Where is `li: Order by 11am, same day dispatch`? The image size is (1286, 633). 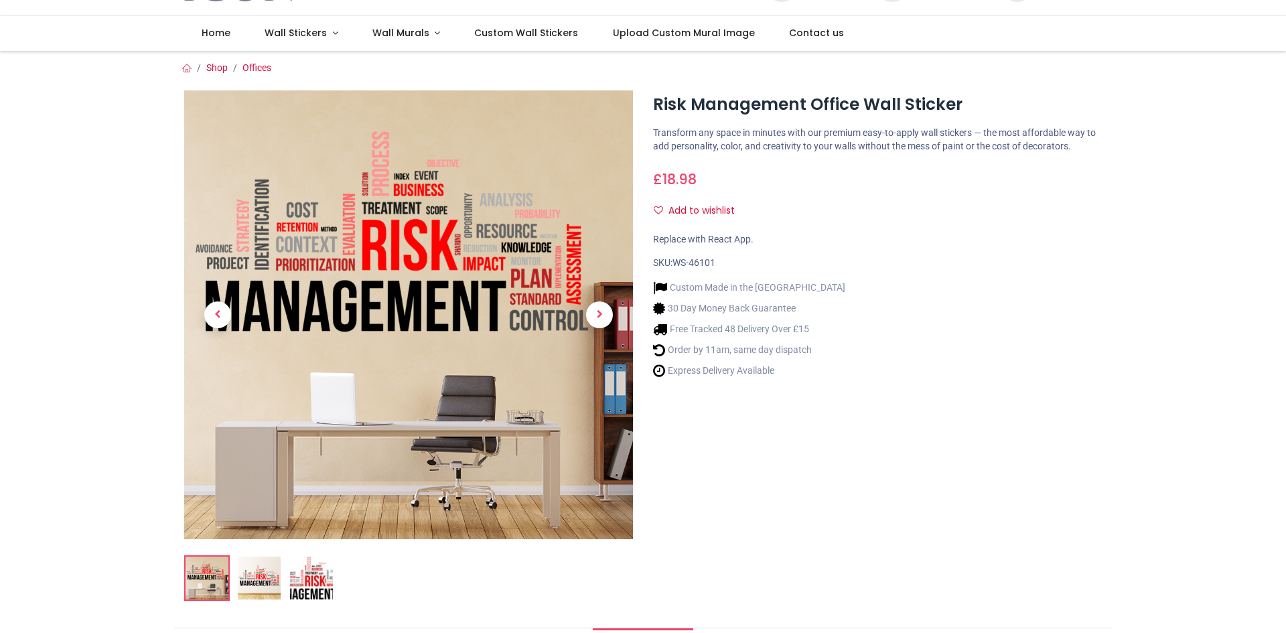 li: Order by 11am, same day dispatch is located at coordinates (749, 350).